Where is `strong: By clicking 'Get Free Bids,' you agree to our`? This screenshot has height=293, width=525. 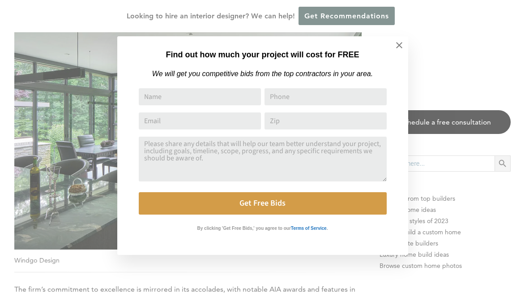
strong: By clicking 'Get Free Bids,' you agree to our is located at coordinates (244, 228).